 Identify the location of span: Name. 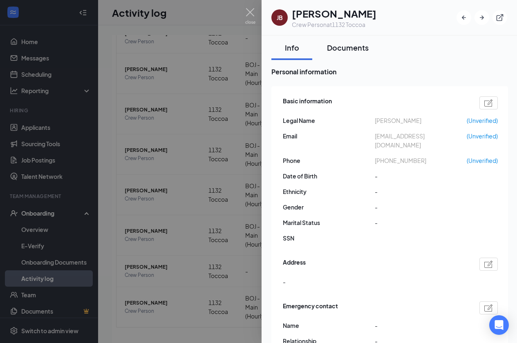
(328, 325).